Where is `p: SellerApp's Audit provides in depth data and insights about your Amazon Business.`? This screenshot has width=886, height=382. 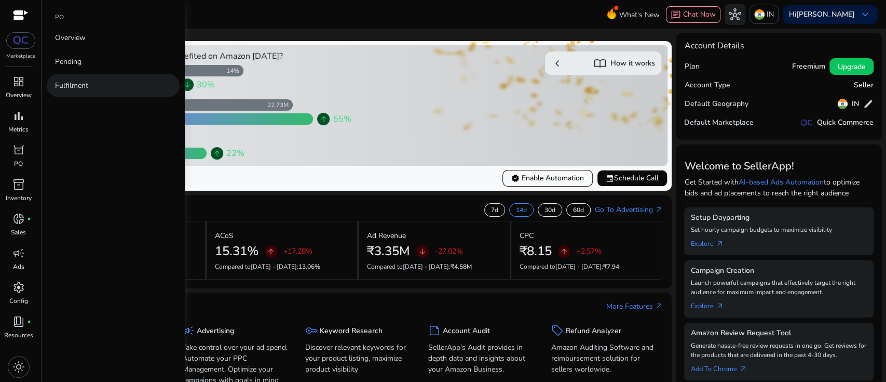
p: SellerApp's Audit provides in depth data and insights about your Amazon Business. is located at coordinates (482, 358).